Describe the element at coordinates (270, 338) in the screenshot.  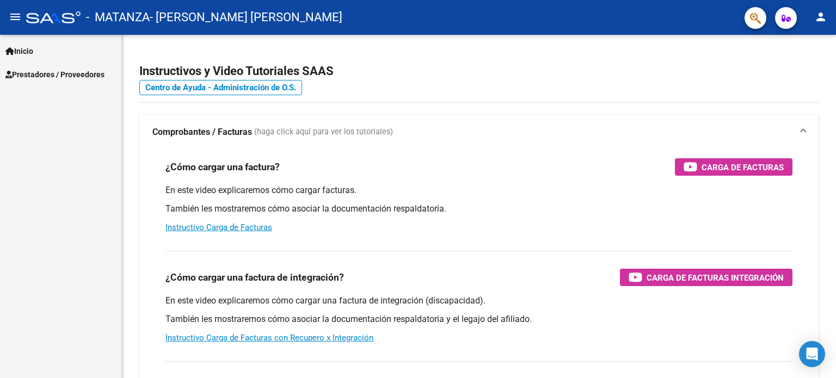
I see `a: Instructivo Carga de Facturas con Recupero x Integración` at that location.